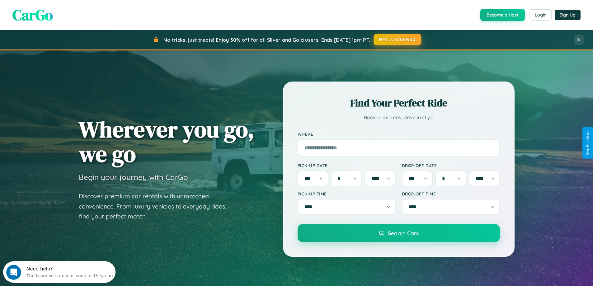 Image resolution: width=593 pixels, height=286 pixels. I want to click on h1: Wherever you go, we go, so click(167, 142).